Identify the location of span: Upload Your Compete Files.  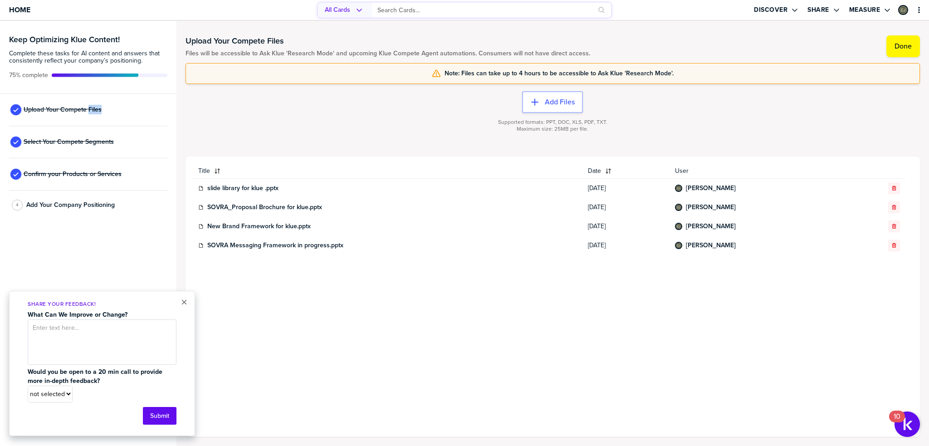
(63, 110).